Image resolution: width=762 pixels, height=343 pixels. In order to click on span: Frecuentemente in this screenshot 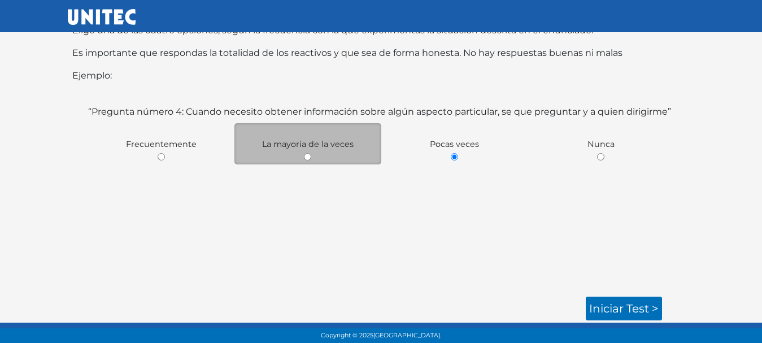, I will do `click(161, 144)`.